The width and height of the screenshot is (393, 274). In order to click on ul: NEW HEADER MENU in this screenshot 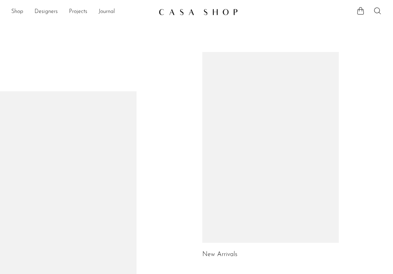, I will do `click(82, 12)`.